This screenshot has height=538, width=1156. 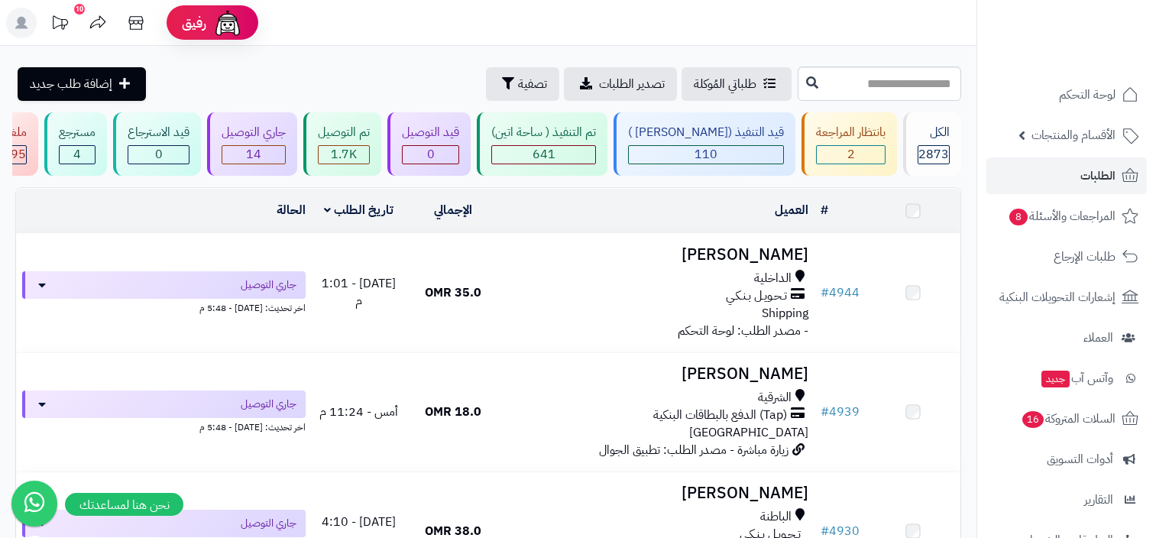 I want to click on span: إضافة طلب جديد, so click(x=71, y=84).